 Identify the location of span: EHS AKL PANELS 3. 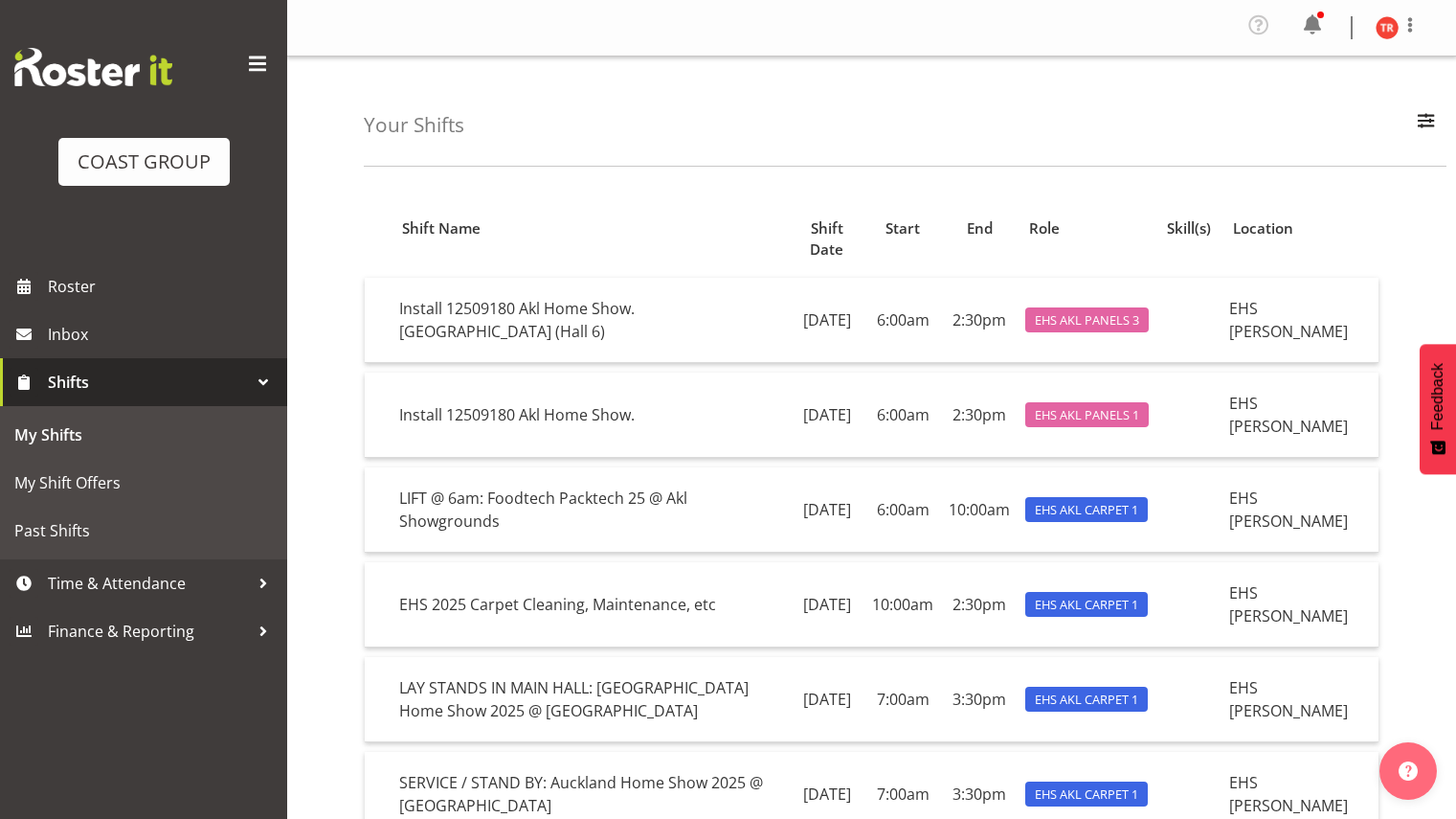
(1087, 320).